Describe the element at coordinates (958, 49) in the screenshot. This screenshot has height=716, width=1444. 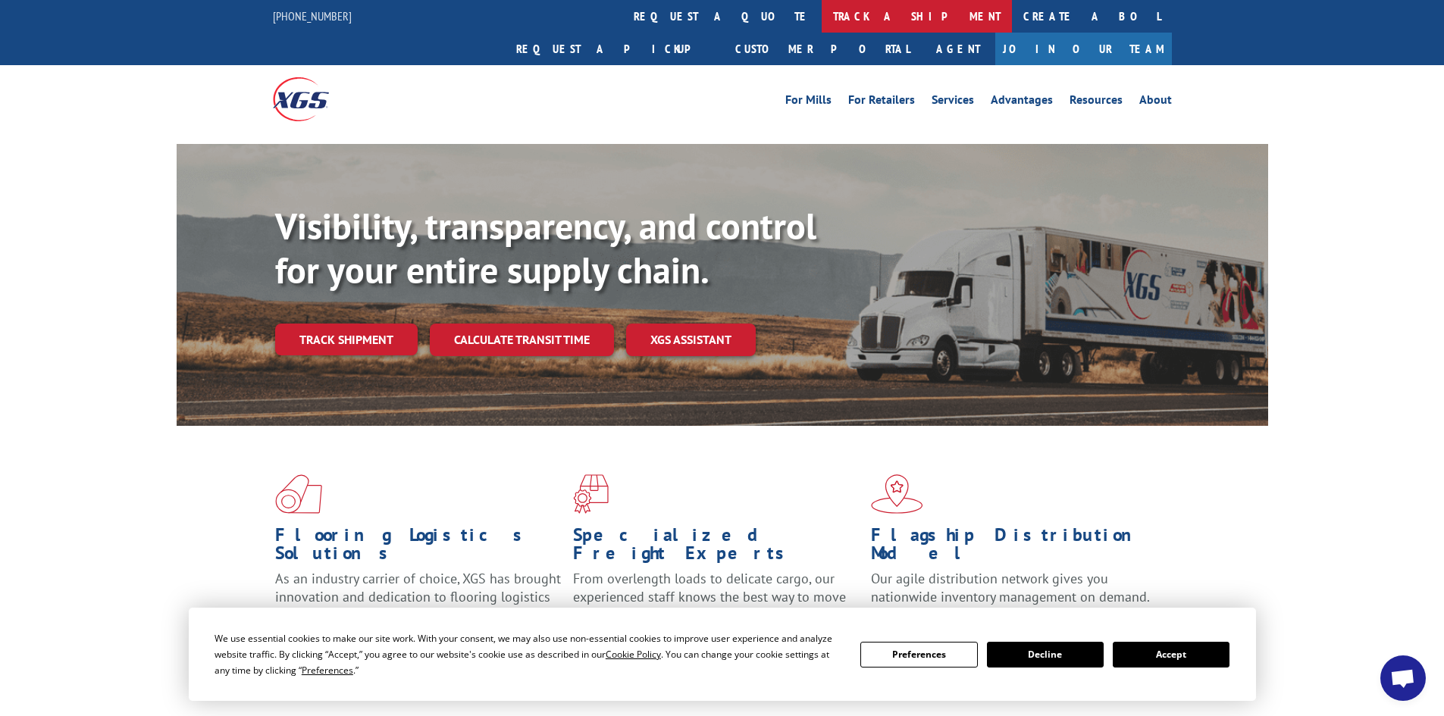
I see `a: Agent` at that location.